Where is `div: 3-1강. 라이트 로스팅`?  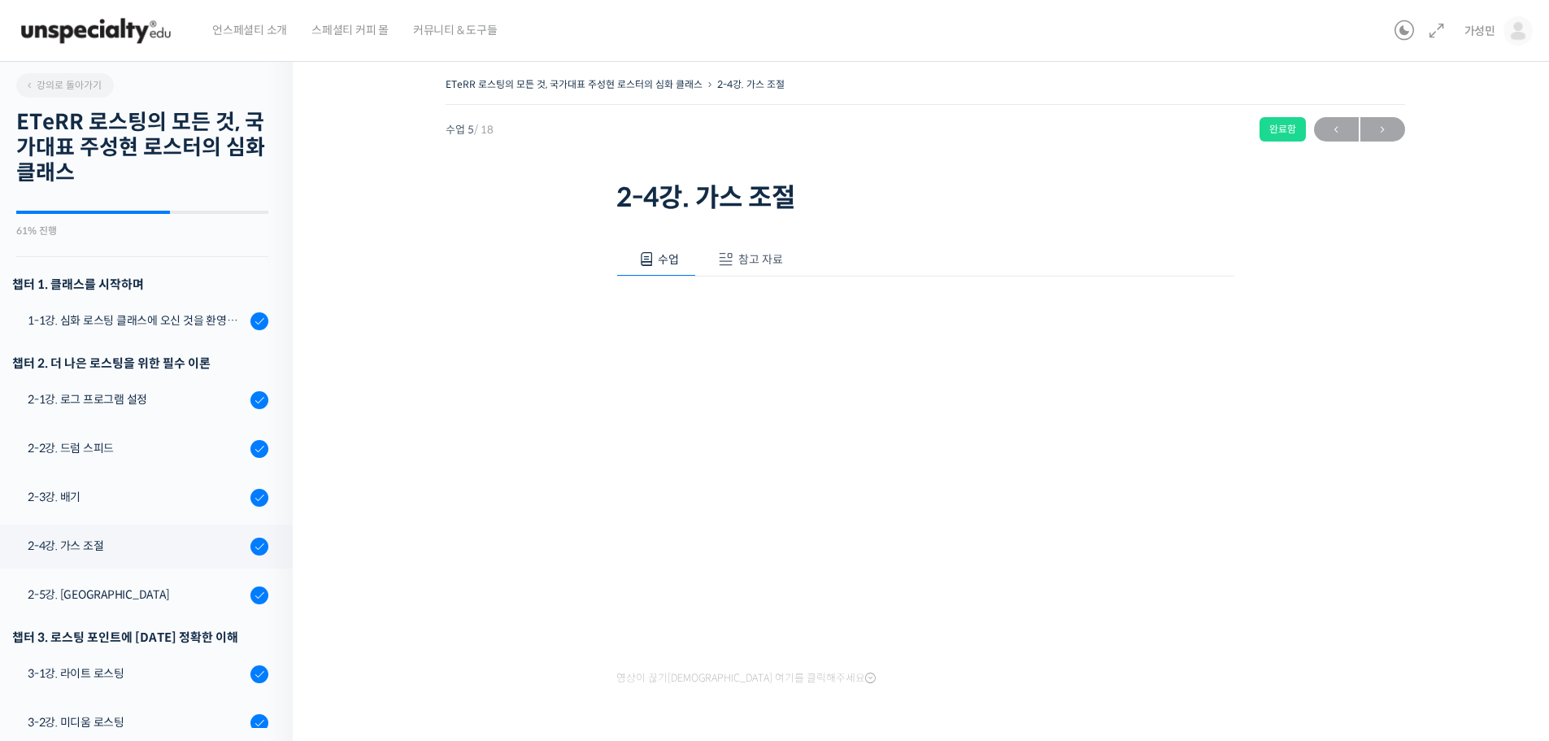 div: 3-1강. 라이트 로스팅 is located at coordinates (137, 673).